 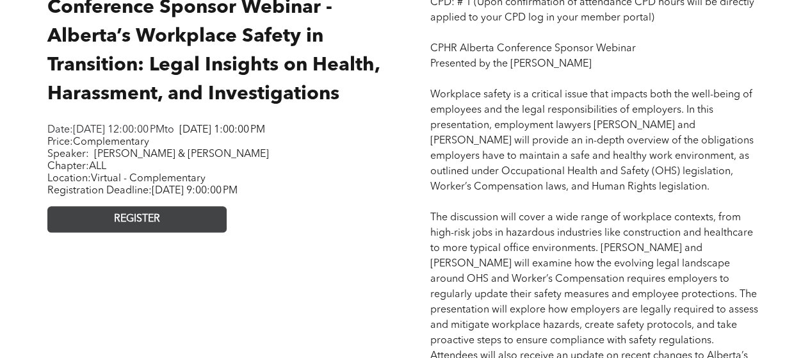 I want to click on span: Virtual - Complementary, so click(x=148, y=179).